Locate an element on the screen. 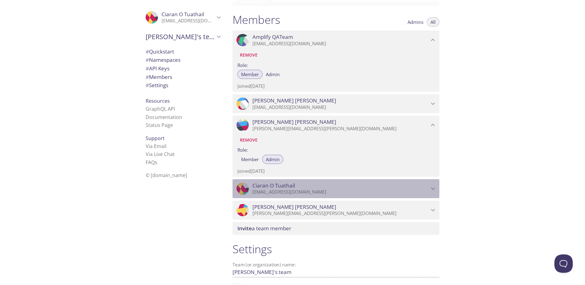 This screenshot has height=285, width=585. a: Via Live Chat is located at coordinates (160, 154).